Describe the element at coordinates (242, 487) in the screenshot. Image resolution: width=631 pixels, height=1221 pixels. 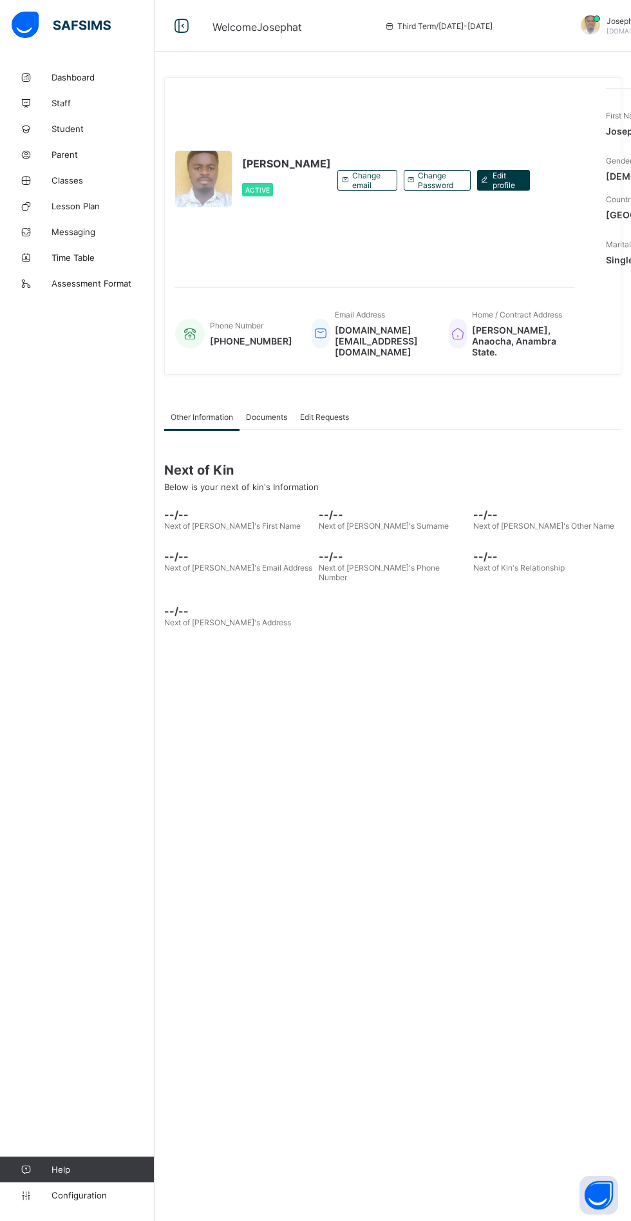
I see `span: Below is your next of kin's Information` at that location.